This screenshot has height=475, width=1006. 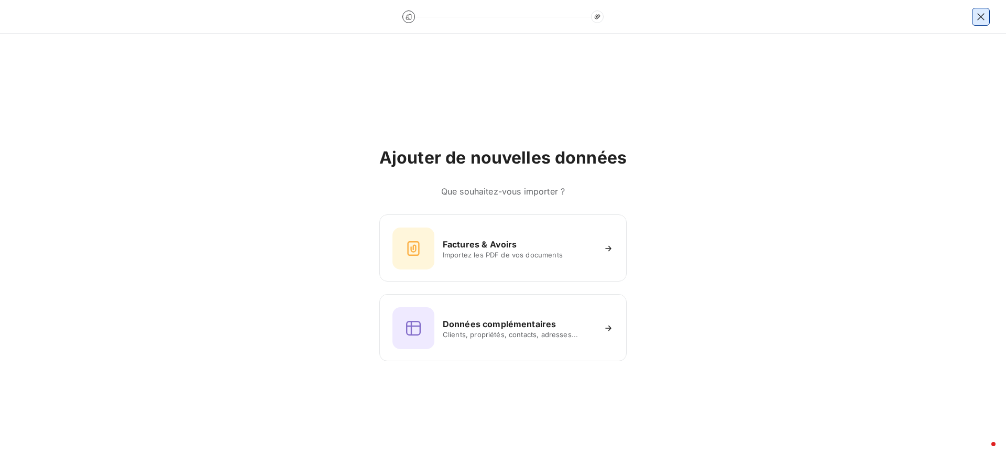 I want to click on span: Importez les PDF de vos documents, so click(x=519, y=255).